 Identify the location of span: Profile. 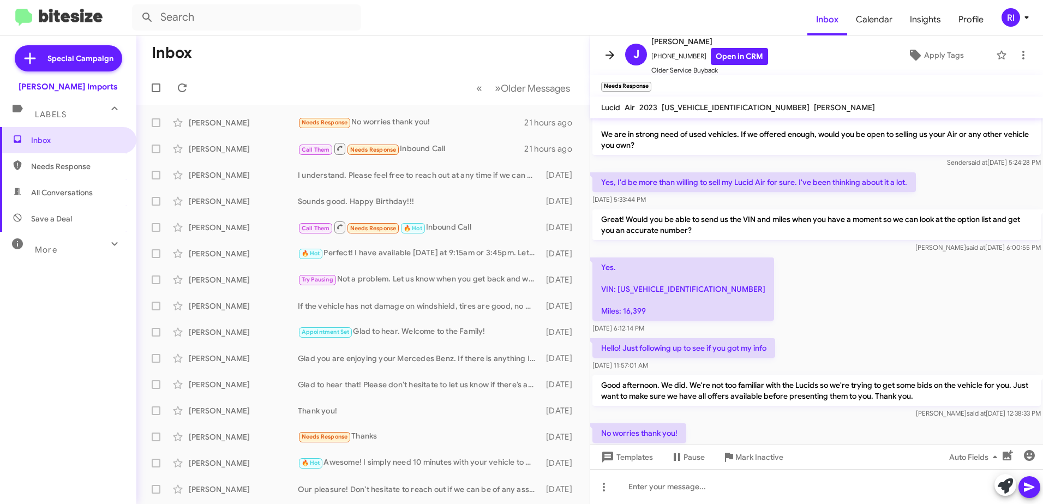
(971, 20).